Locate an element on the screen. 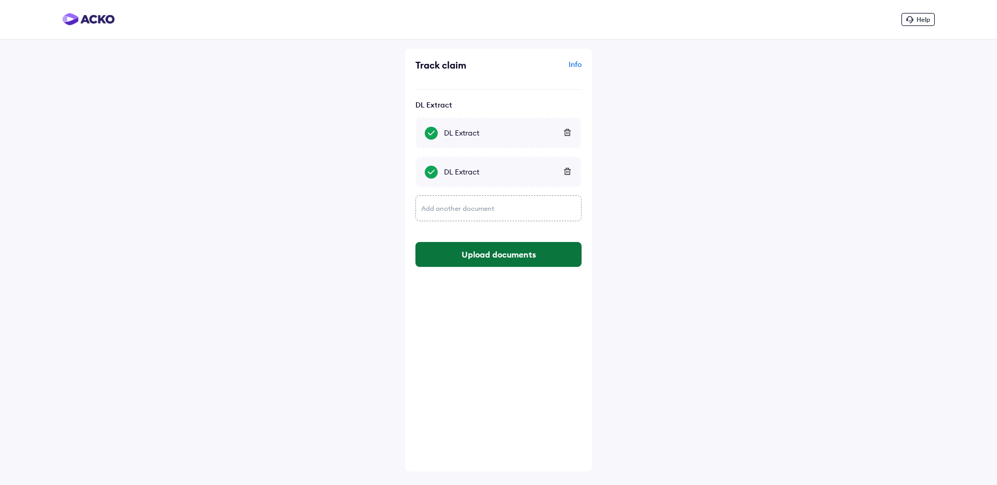 The image size is (997, 485). img: horizontal-gradient.png is located at coordinates (88, 19).